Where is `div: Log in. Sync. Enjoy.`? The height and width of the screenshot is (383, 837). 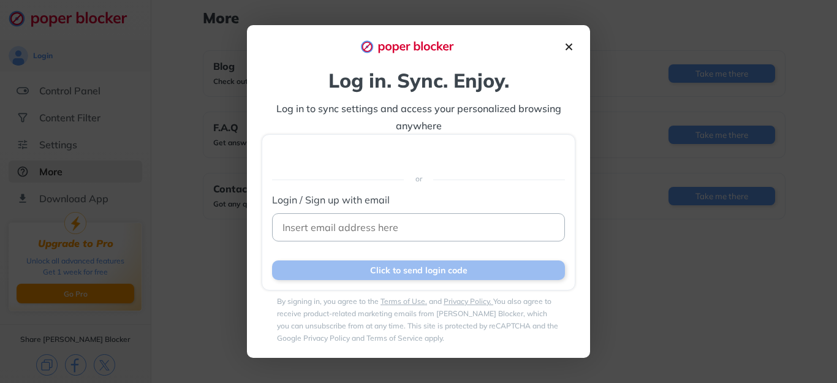
div: Log in. Sync. Enjoy. is located at coordinates (418, 80).